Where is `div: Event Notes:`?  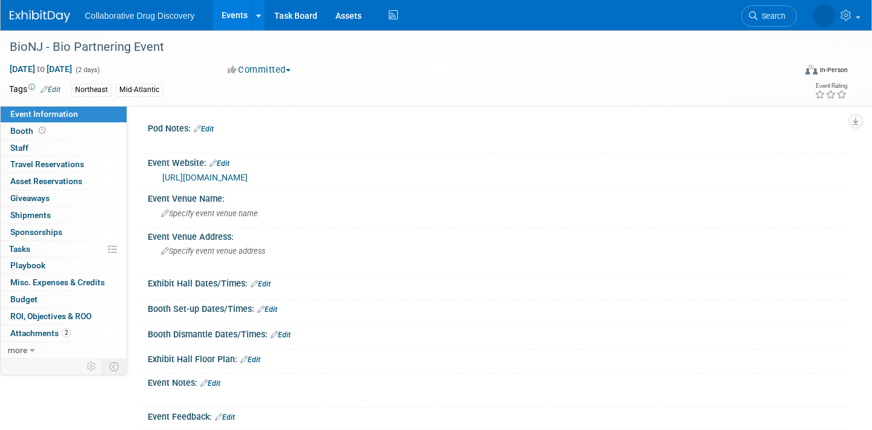
div: Event Notes: is located at coordinates (498, 382).